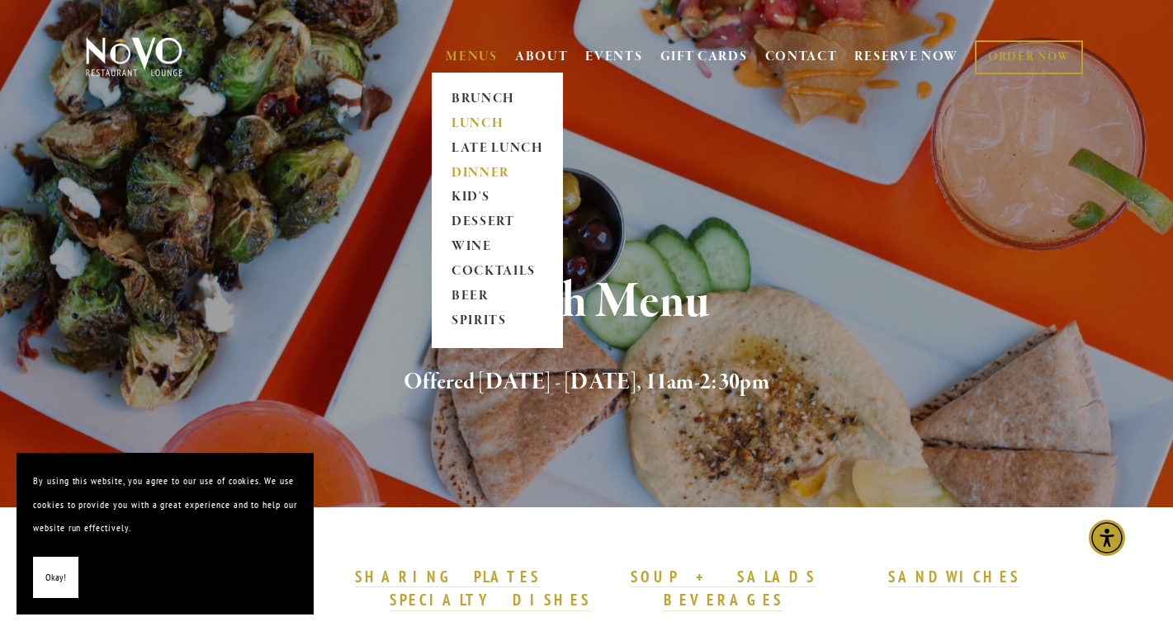  I want to click on p: By using this website, you agree to our use of cookies. We use cookies to provide you with a grea..., so click(165, 505).